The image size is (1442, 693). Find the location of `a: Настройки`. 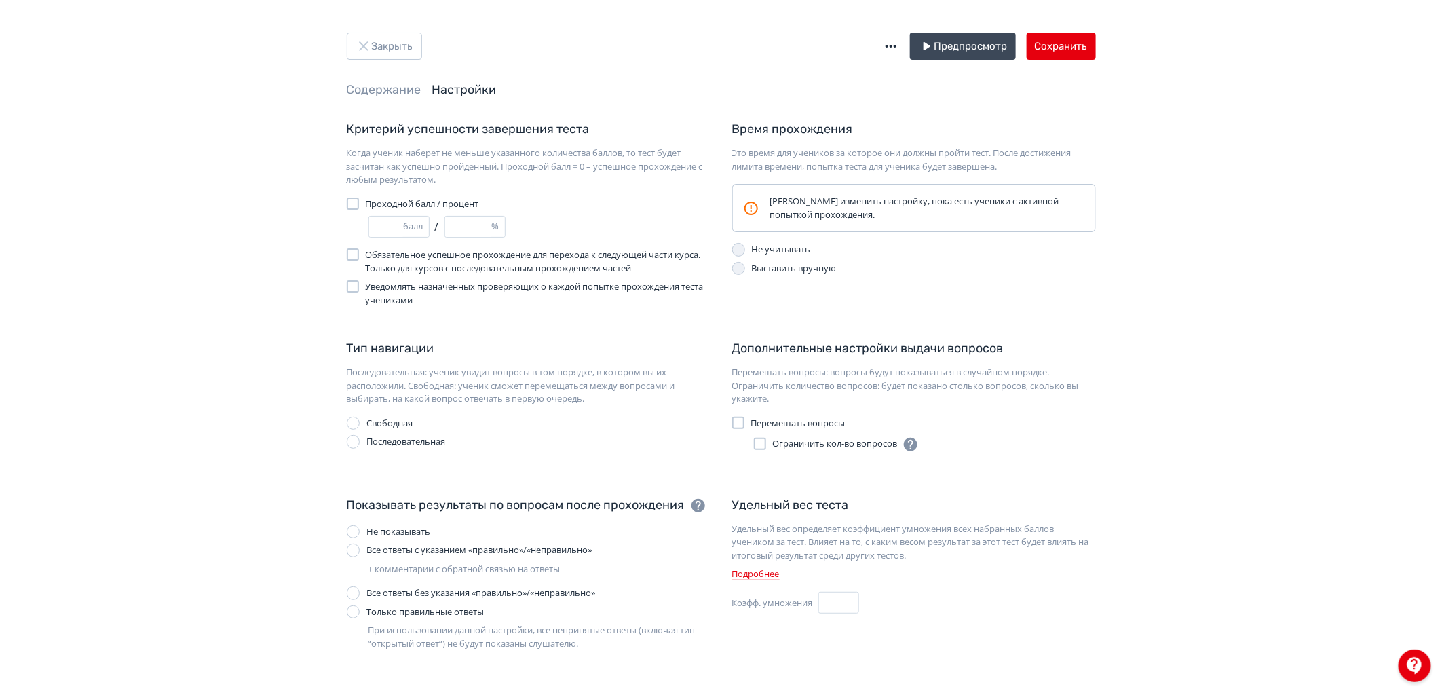

a: Настройки is located at coordinates (464, 90).